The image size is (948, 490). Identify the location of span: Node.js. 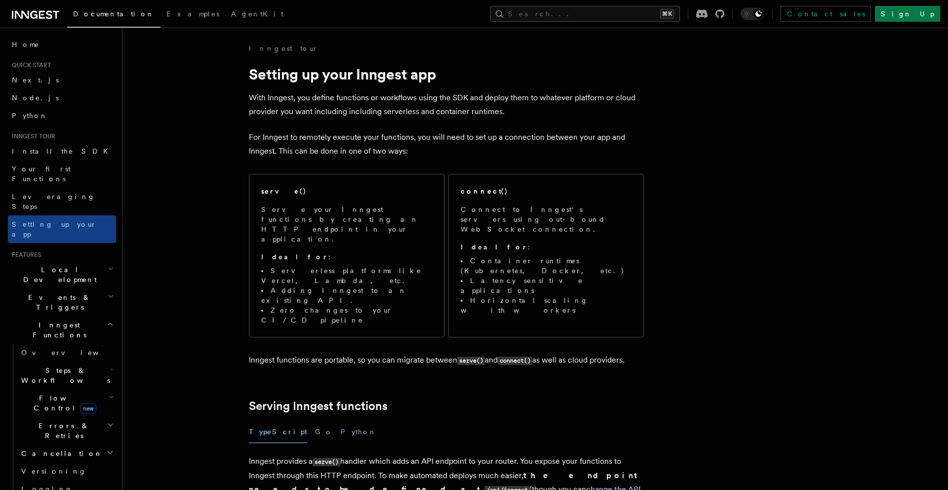
(35, 98).